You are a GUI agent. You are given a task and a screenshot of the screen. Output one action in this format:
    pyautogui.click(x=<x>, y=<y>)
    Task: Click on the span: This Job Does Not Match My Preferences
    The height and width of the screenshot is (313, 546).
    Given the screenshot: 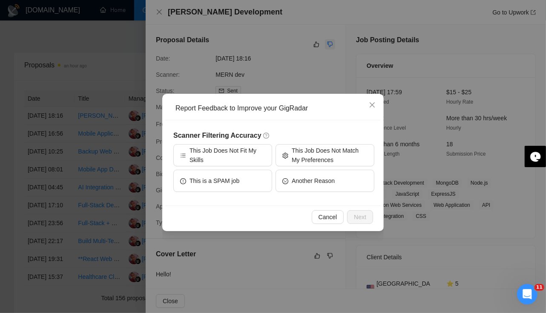 What is the action you would take?
    pyautogui.click(x=330, y=155)
    